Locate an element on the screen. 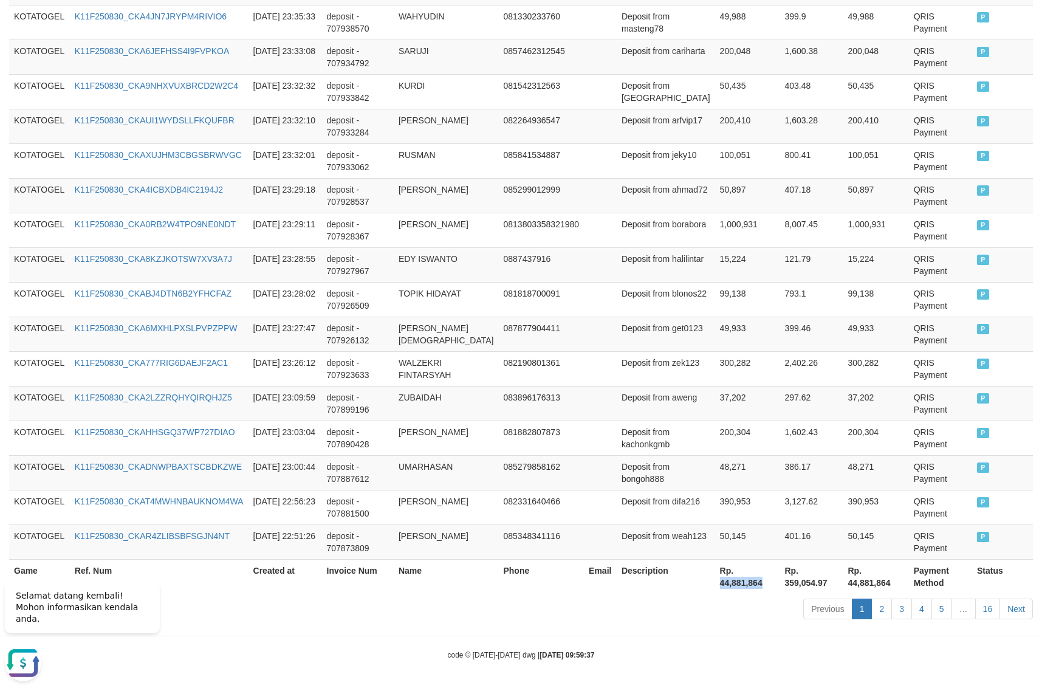 This screenshot has height=691, width=1042. th: Payment Method is located at coordinates (940, 576).